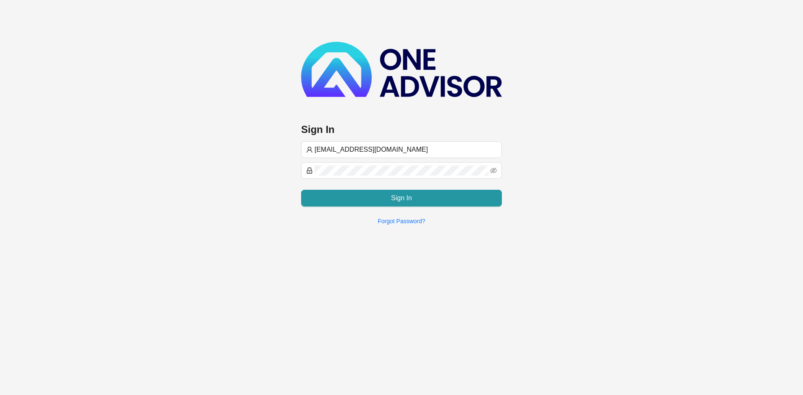  Describe the element at coordinates (310, 171) in the screenshot. I see `span: lock` at that location.